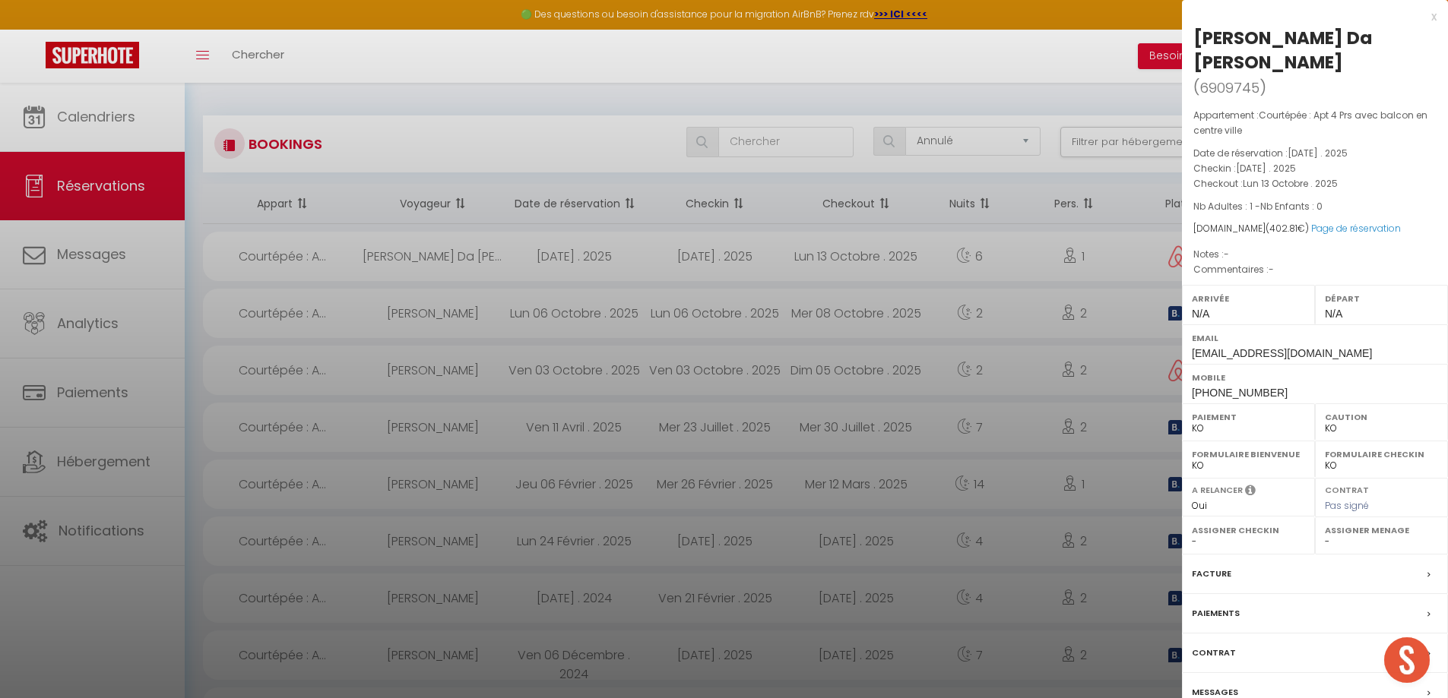  I want to click on span: Pas signé, so click(1347, 505).